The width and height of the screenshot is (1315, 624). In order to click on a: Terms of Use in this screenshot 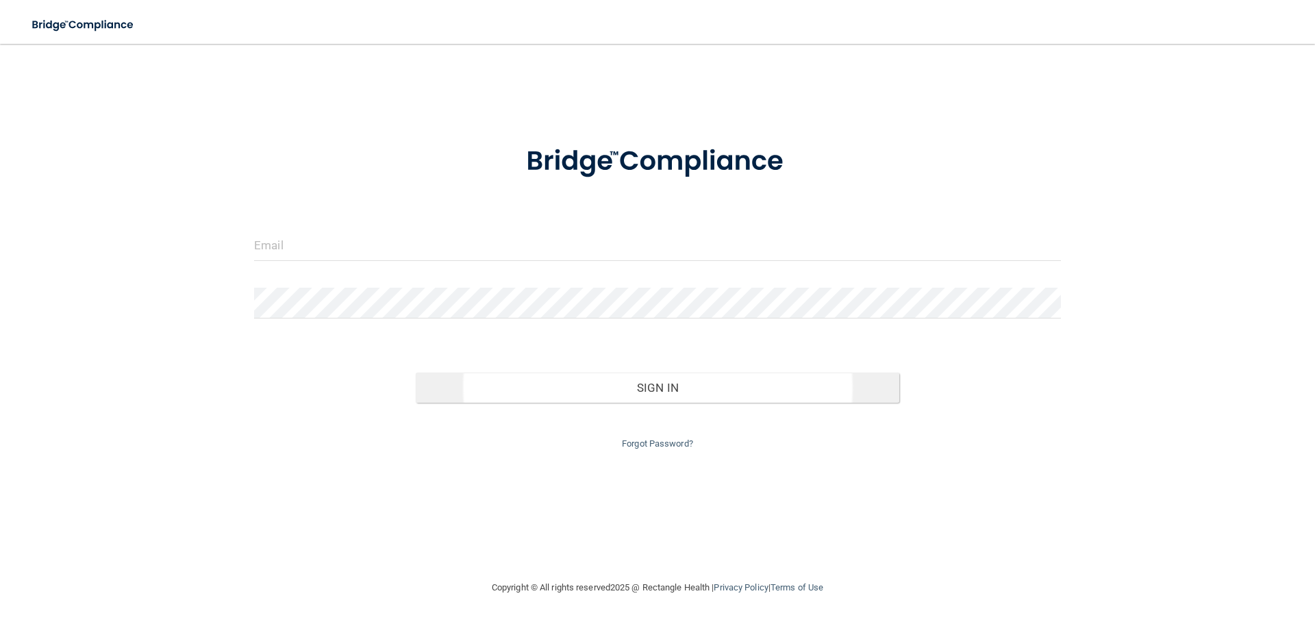, I will do `click(796, 587)`.